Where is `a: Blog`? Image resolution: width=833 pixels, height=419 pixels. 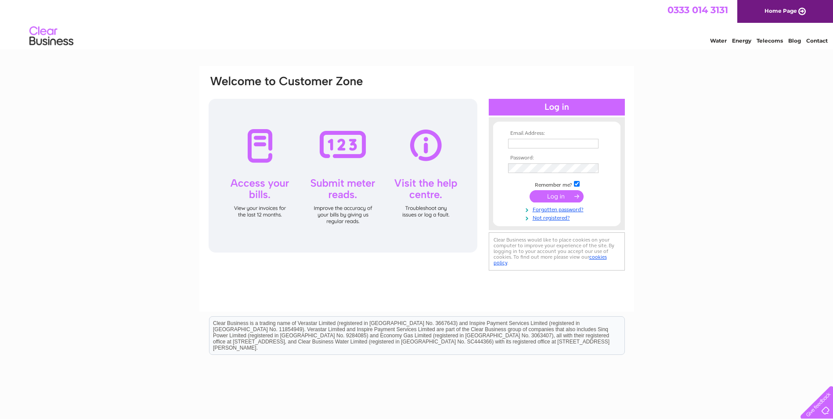 a: Blog is located at coordinates (794, 40).